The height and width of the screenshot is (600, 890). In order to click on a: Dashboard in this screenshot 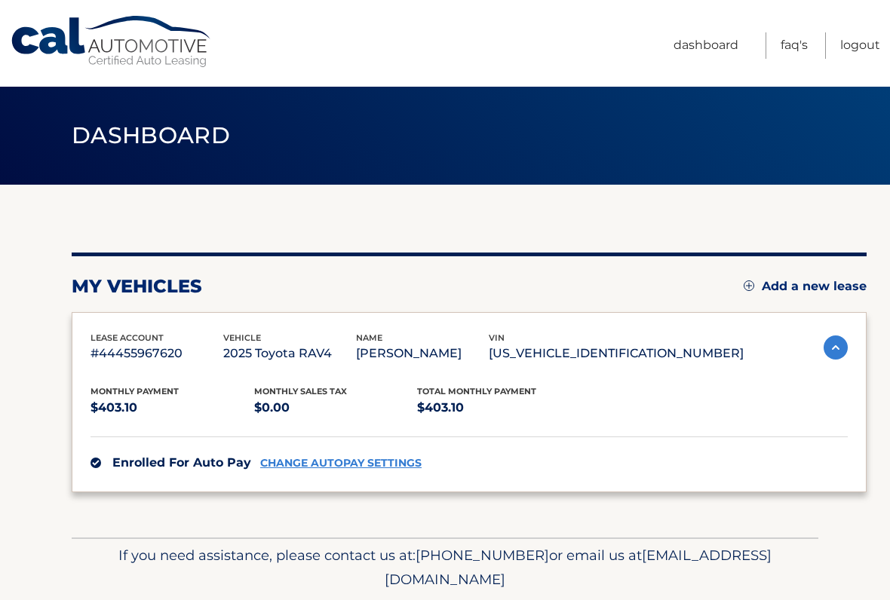, I will do `click(706, 45)`.